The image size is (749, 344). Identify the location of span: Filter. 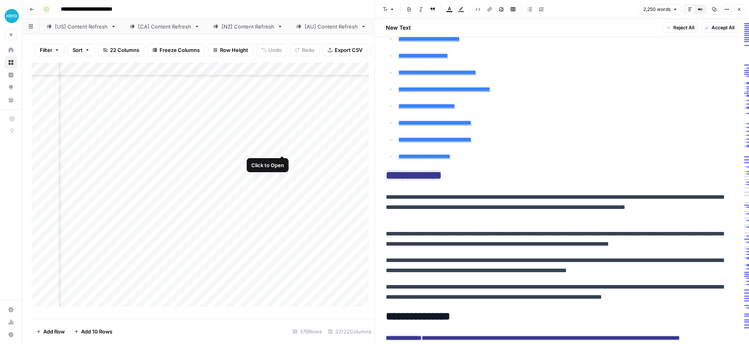
(46, 50).